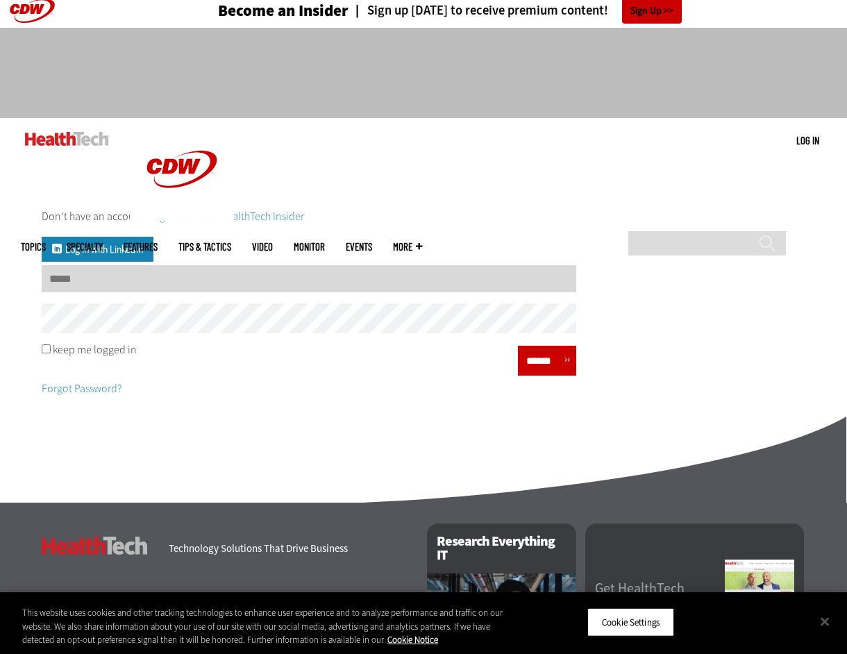  I want to click on button: Close, so click(825, 622).